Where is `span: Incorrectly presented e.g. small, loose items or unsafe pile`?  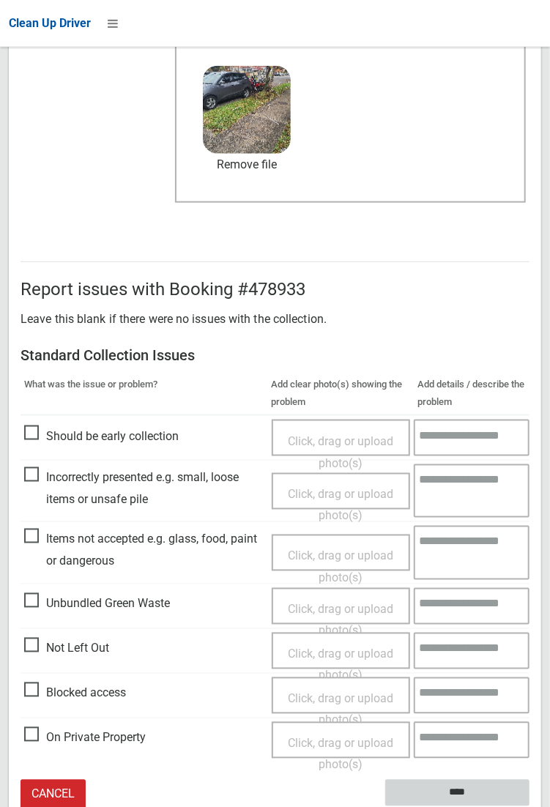
span: Incorrectly presented e.g. small, loose items or unsafe pile is located at coordinates (144, 489).